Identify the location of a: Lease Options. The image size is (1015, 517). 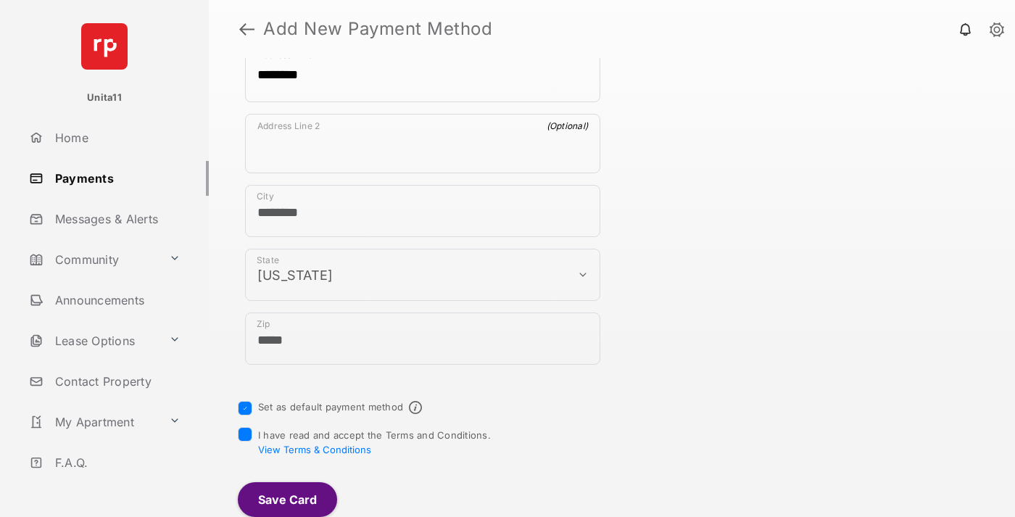
(93, 341).